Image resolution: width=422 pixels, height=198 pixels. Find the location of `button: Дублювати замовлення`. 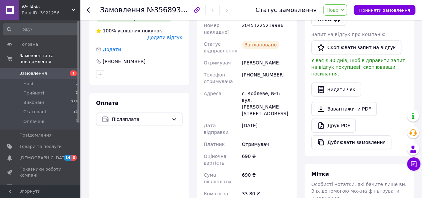

button: Дублювати замовлення is located at coordinates (351, 142).